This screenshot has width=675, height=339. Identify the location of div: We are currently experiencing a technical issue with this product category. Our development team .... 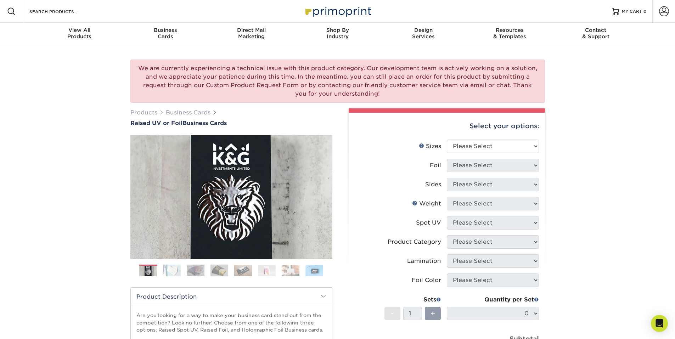
(338, 81).